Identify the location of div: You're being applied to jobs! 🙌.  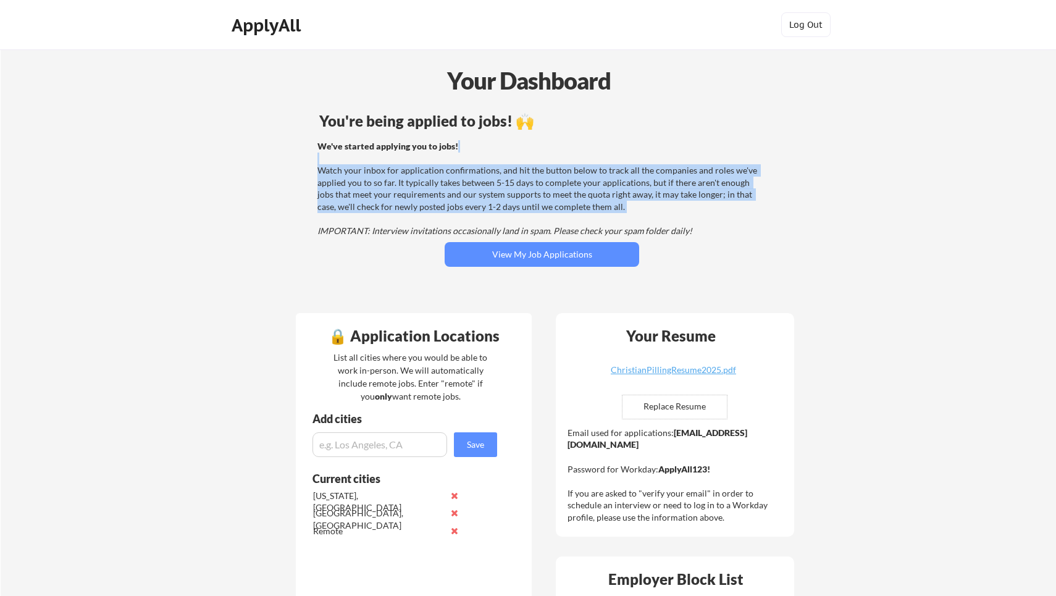
(542, 121).